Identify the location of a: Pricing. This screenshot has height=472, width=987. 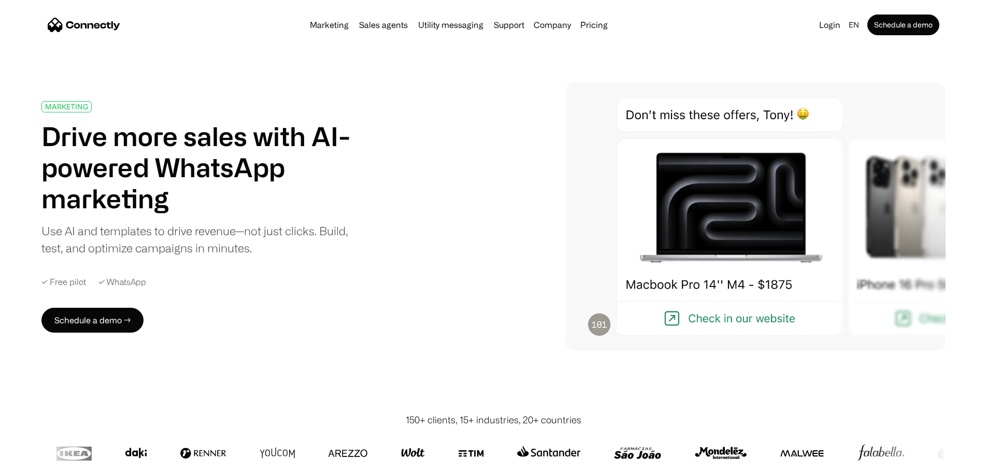
(594, 25).